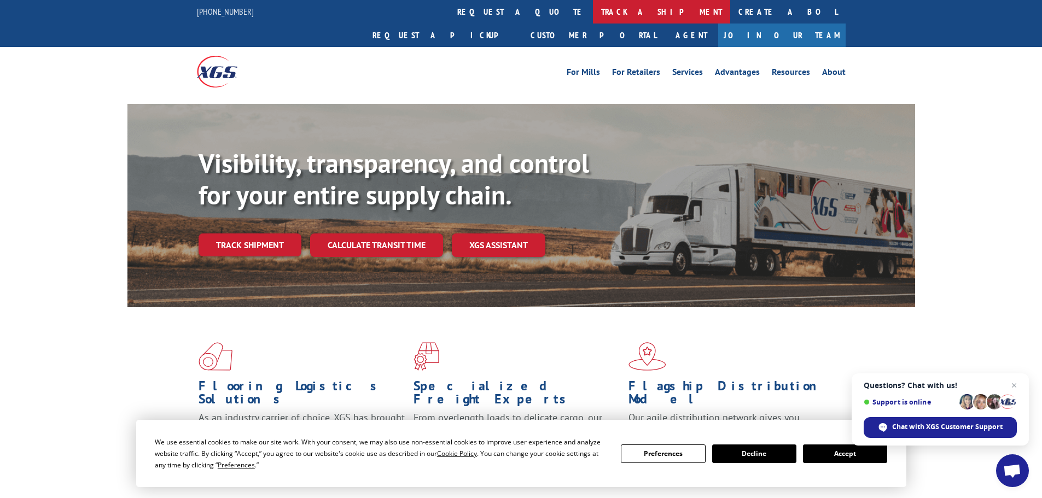 This screenshot has height=498, width=1042. What do you see at coordinates (376, 245) in the screenshot?
I see `a: Calculate transit time` at bounding box center [376, 245].